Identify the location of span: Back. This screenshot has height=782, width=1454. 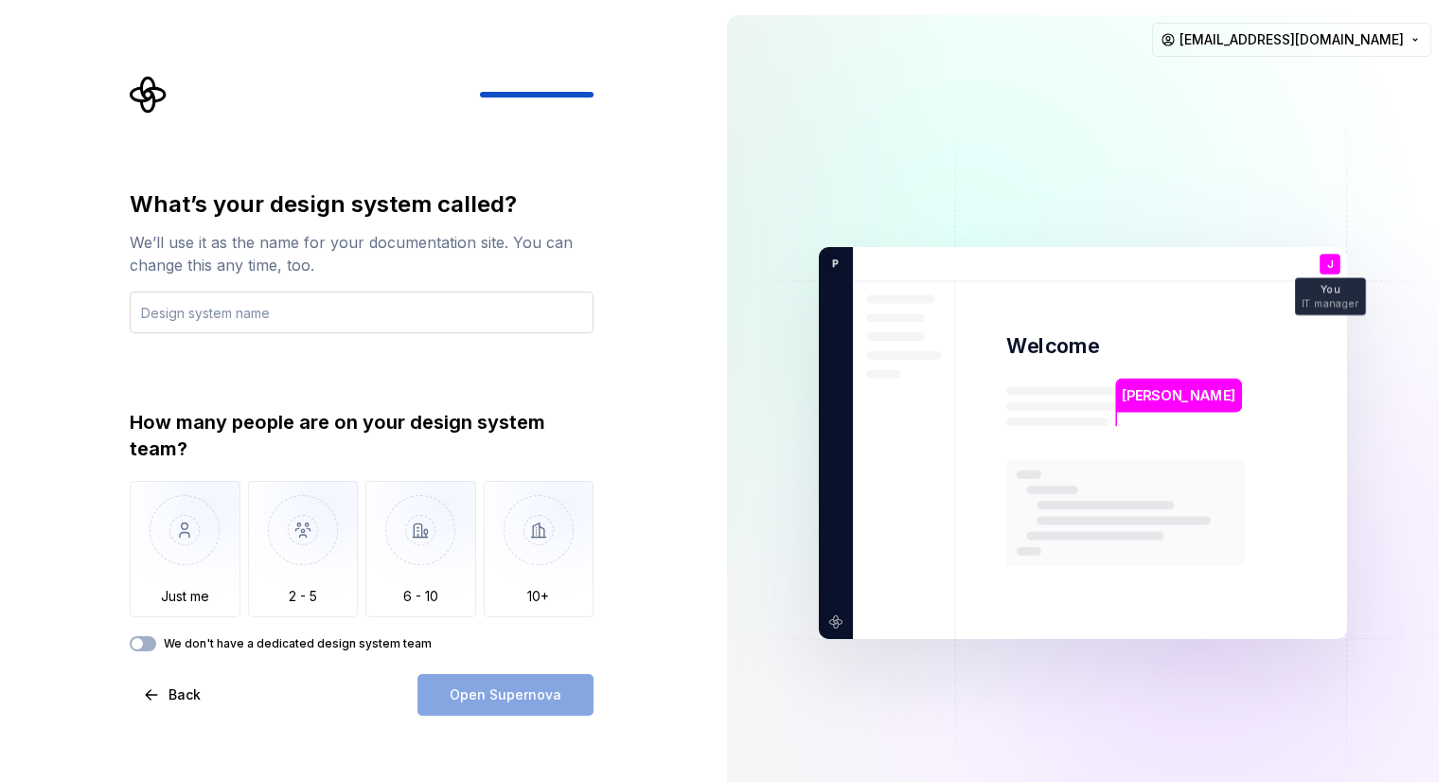
(185, 695).